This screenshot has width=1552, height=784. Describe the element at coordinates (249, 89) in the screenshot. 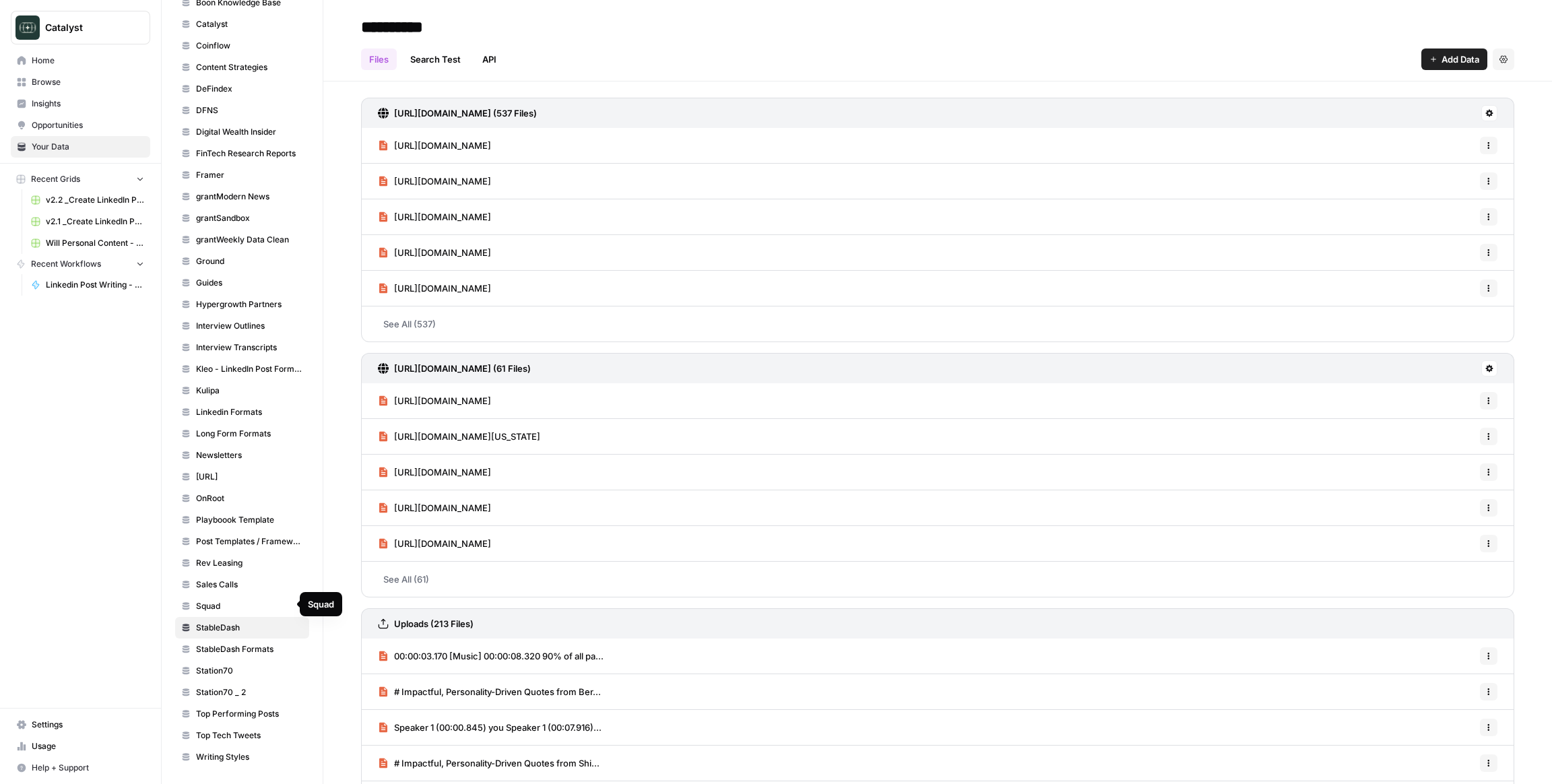

I see `span: DeFindex` at that location.